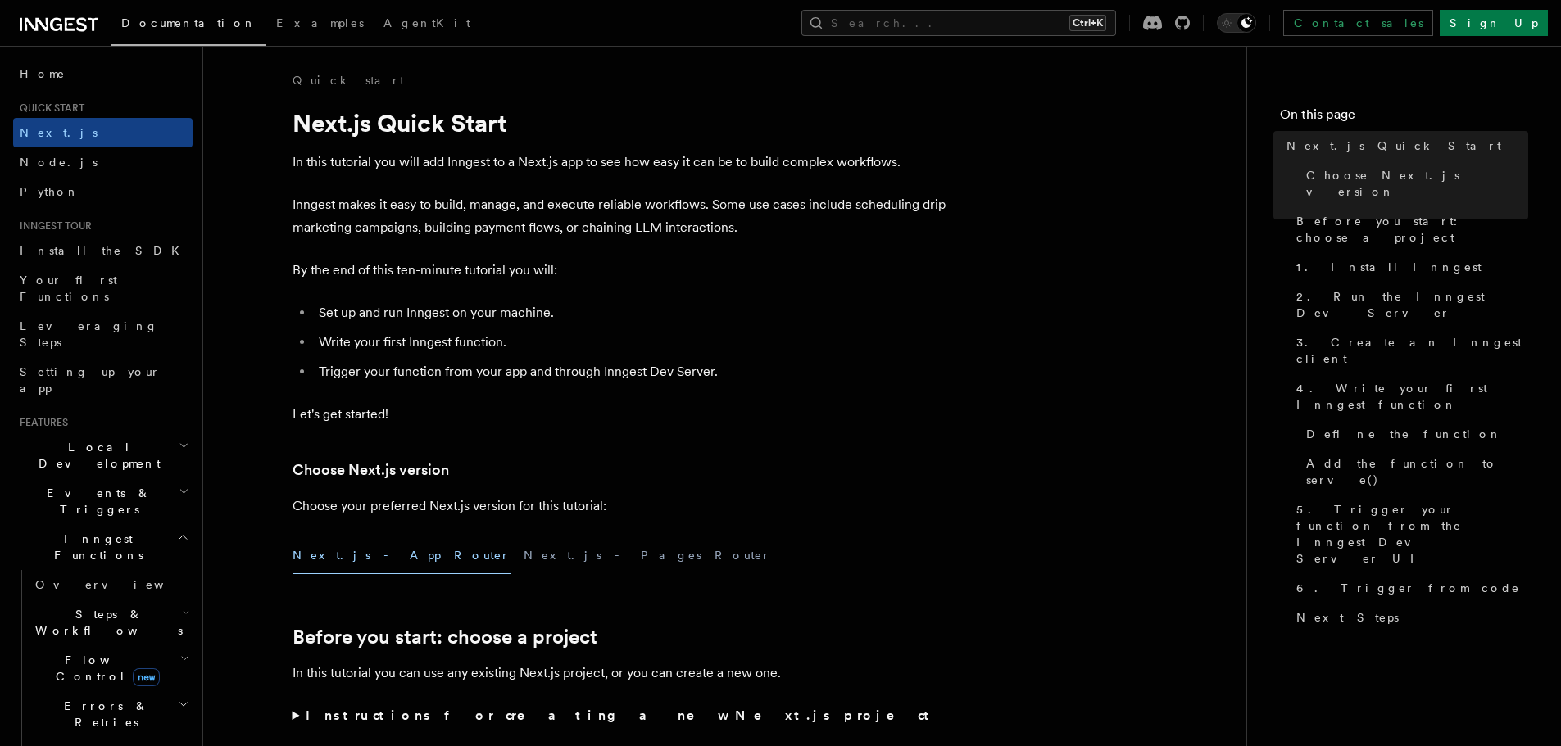 The image size is (1561, 746). What do you see at coordinates (102, 192) in the screenshot?
I see `a: Python` at bounding box center [102, 192].